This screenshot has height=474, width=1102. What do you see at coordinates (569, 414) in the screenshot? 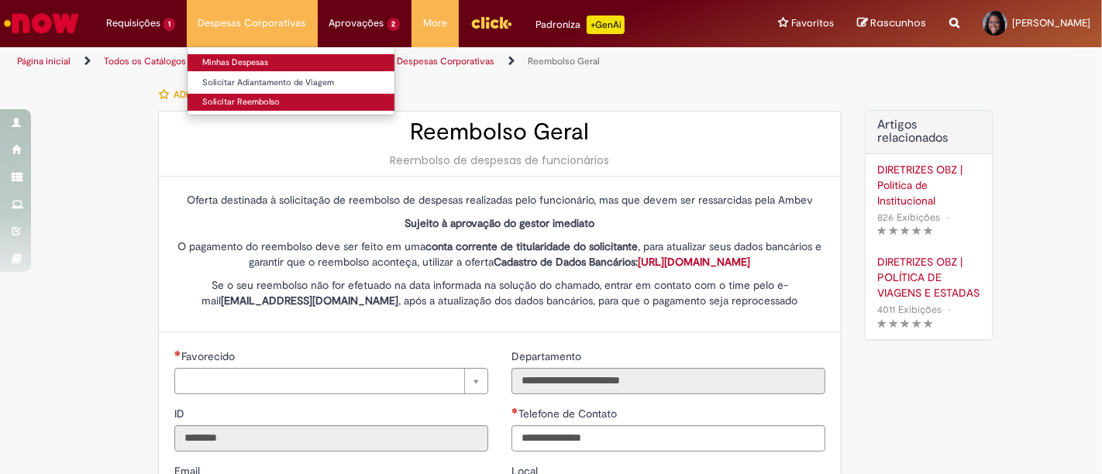
I see `span: Telefone de Contato` at bounding box center [569, 414].